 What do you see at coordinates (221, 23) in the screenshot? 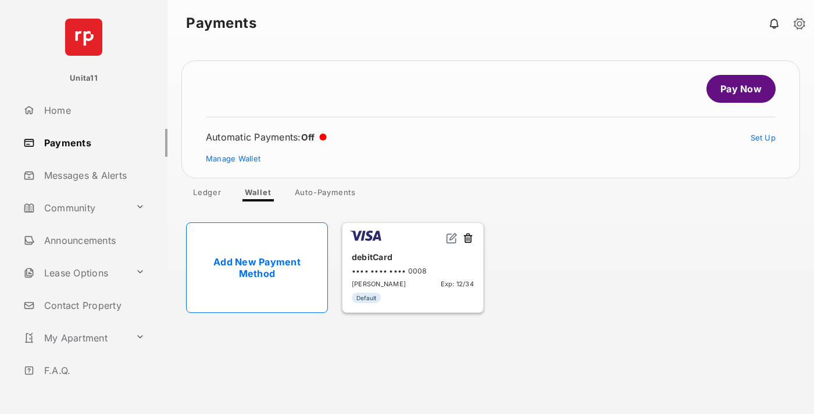
I see `strong: Payments` at bounding box center [221, 23].